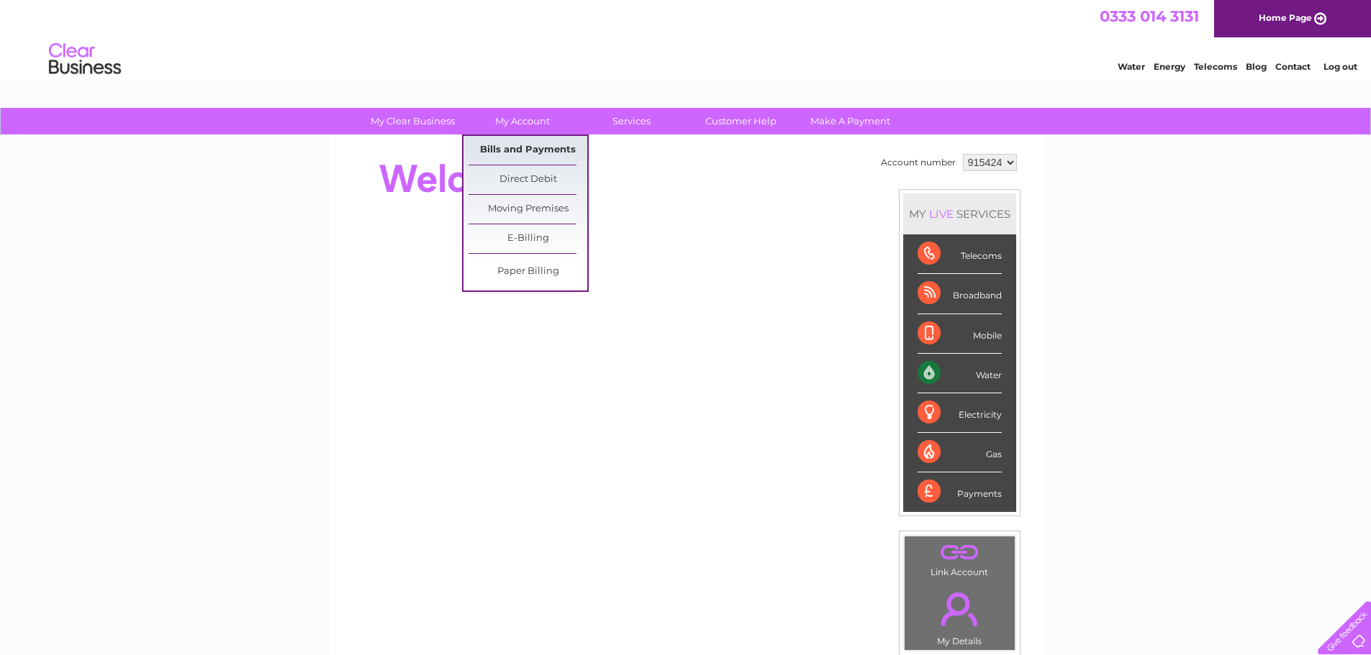 This screenshot has width=1371, height=655. I want to click on td: Account number, so click(918, 163).